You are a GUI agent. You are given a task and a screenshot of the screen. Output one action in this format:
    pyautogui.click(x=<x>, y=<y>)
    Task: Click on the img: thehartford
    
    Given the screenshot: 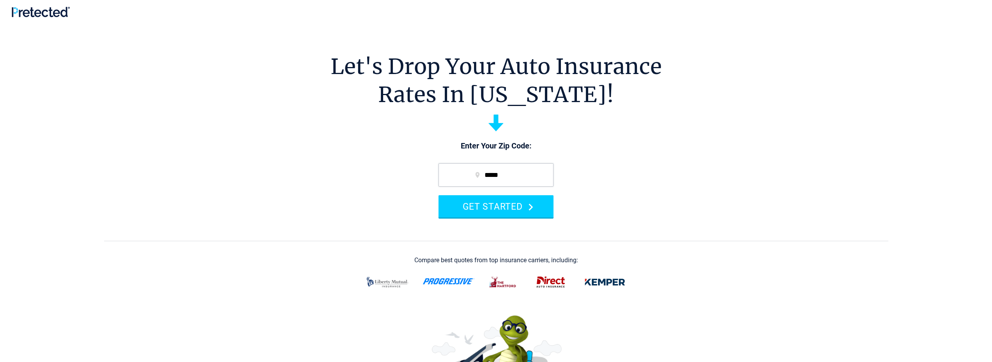 What is the action you would take?
    pyautogui.click(x=503, y=282)
    